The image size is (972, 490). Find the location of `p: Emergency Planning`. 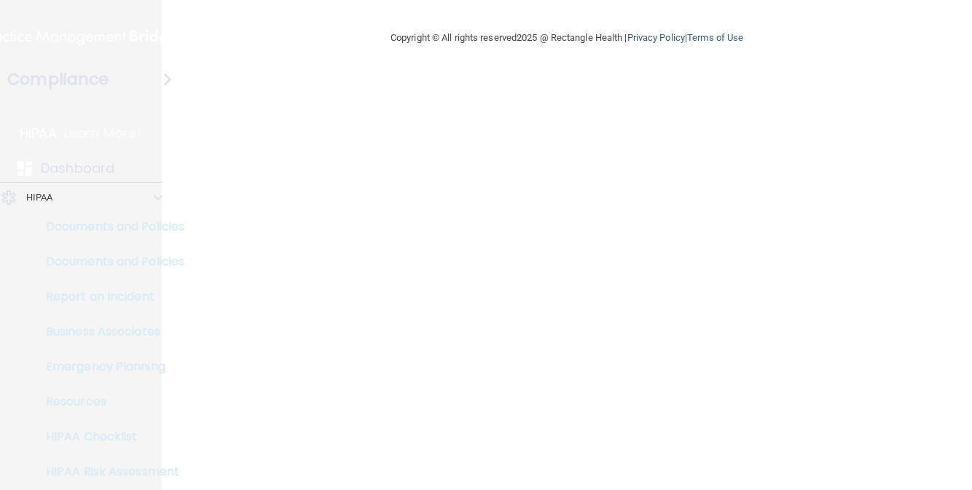

p: Emergency Planning is located at coordinates (109, 367).